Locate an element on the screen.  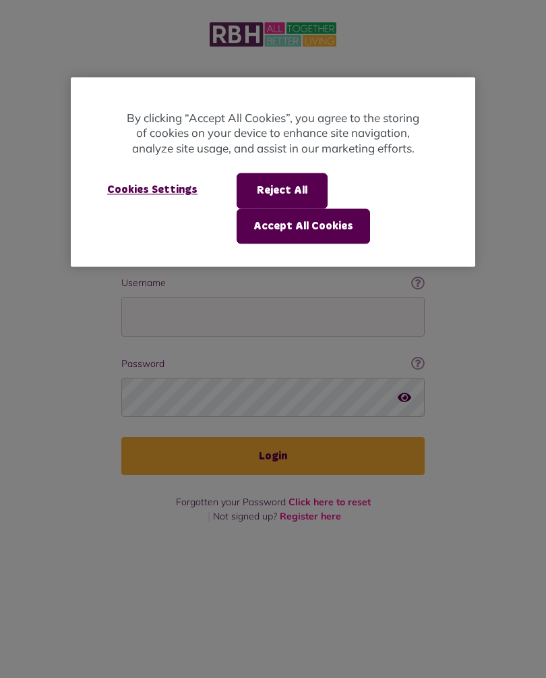
button: Cookies Settings is located at coordinates (152, 190).